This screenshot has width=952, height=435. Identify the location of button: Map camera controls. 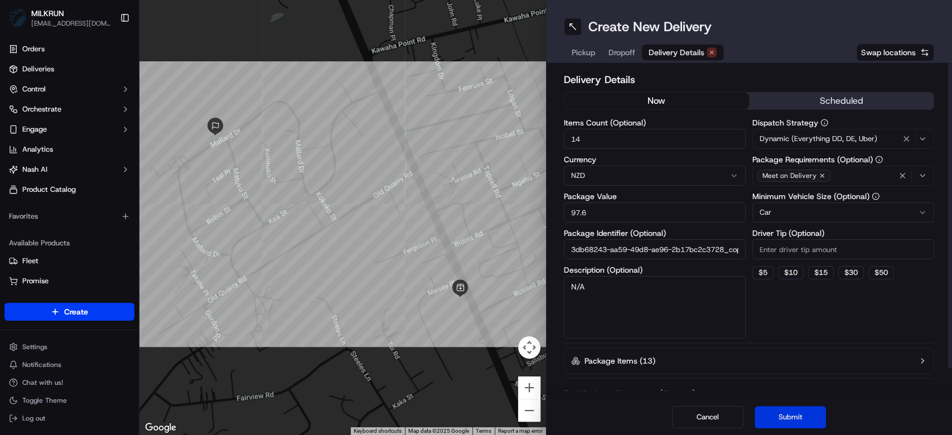
(529, 348).